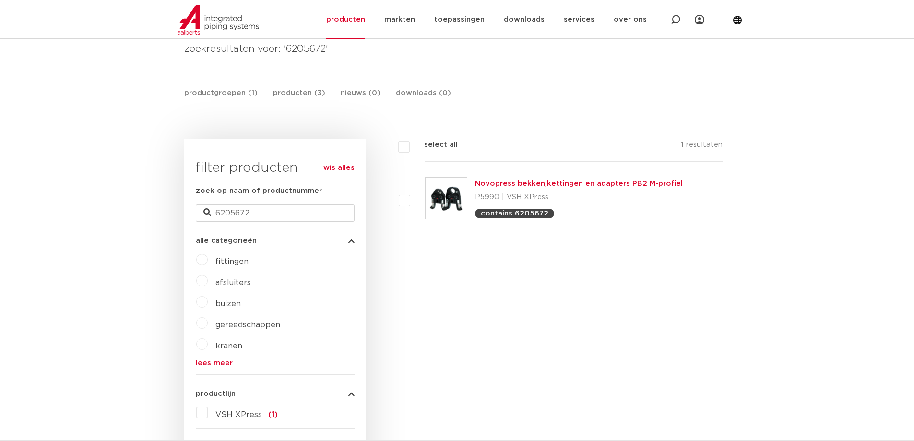  I want to click on span: alle categorieën, so click(226, 240).